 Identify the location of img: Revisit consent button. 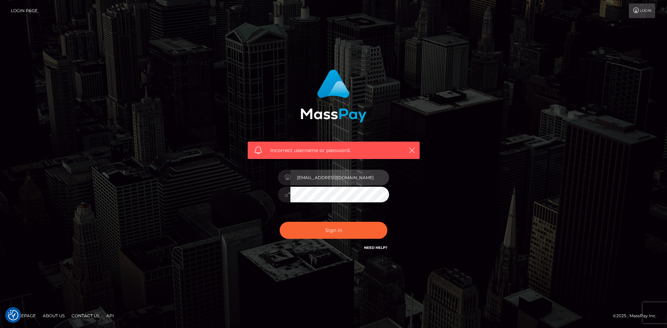
(13, 315).